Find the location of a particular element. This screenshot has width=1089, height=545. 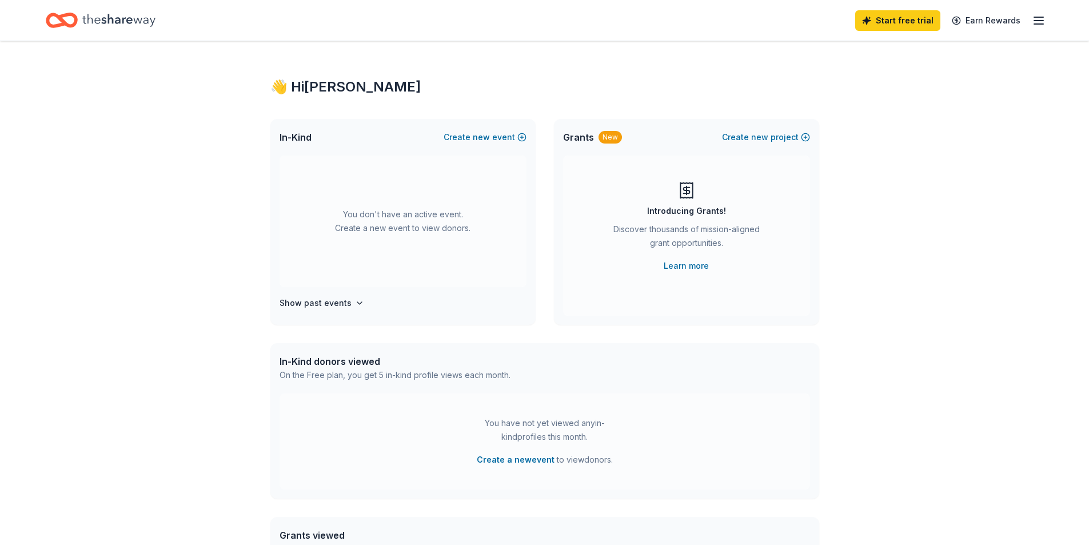

div: On the Free plan, you get 5 in-kind profile views each month. is located at coordinates (395, 375).